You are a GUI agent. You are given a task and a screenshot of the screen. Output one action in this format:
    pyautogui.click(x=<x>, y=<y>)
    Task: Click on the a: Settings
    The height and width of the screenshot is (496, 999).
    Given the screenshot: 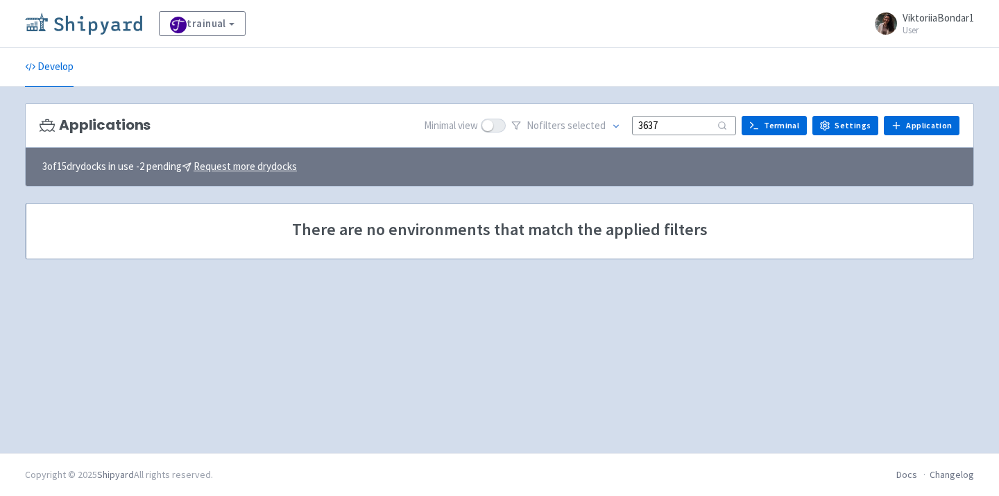 What is the action you would take?
    pyautogui.click(x=845, y=126)
    